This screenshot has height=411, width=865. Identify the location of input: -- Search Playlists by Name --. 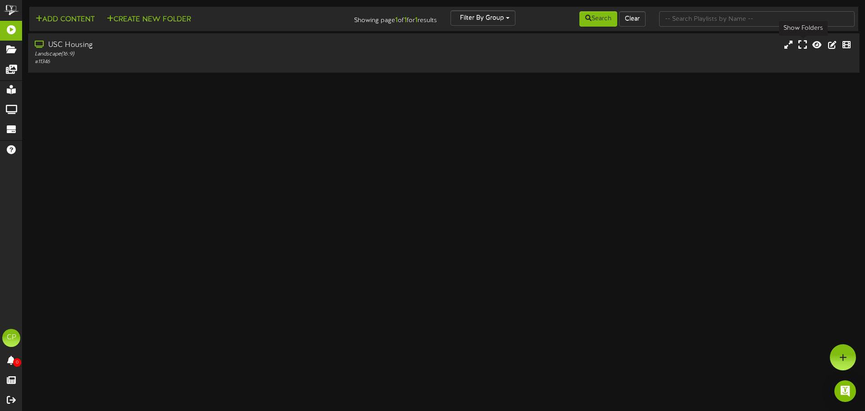
(757, 19).